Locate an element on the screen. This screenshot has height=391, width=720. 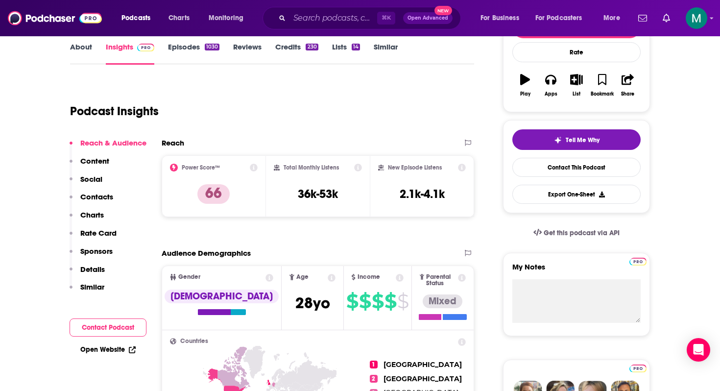
div: Rate is located at coordinates (577, 52).